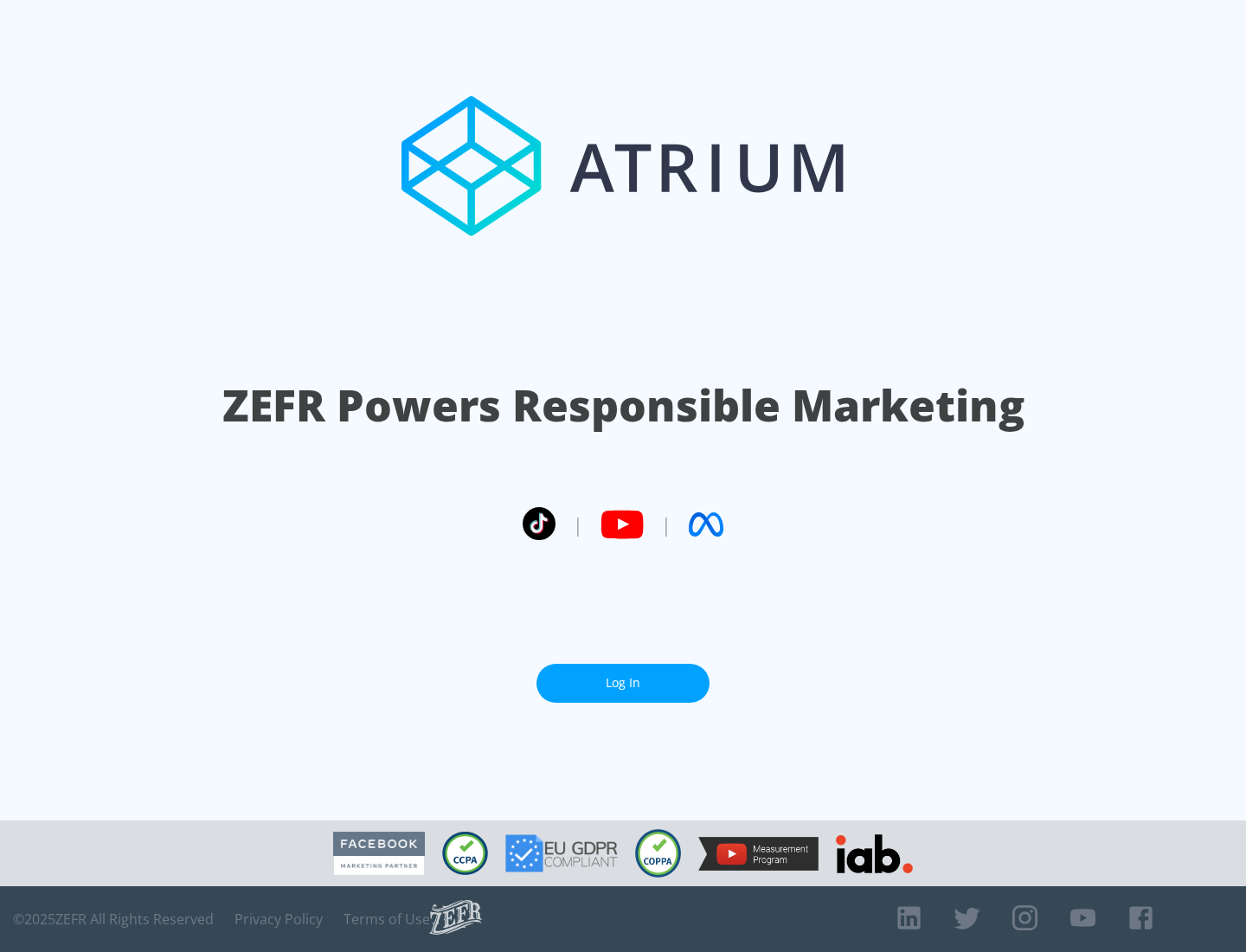 Image resolution: width=1246 pixels, height=952 pixels. I want to click on a: Log In, so click(623, 683).